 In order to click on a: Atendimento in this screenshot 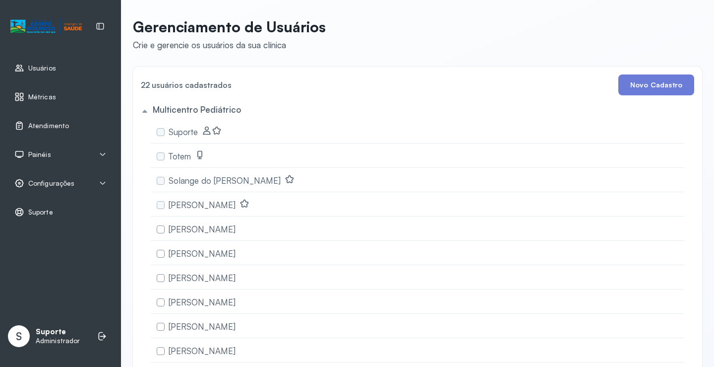, I will do `click(61, 125)`.